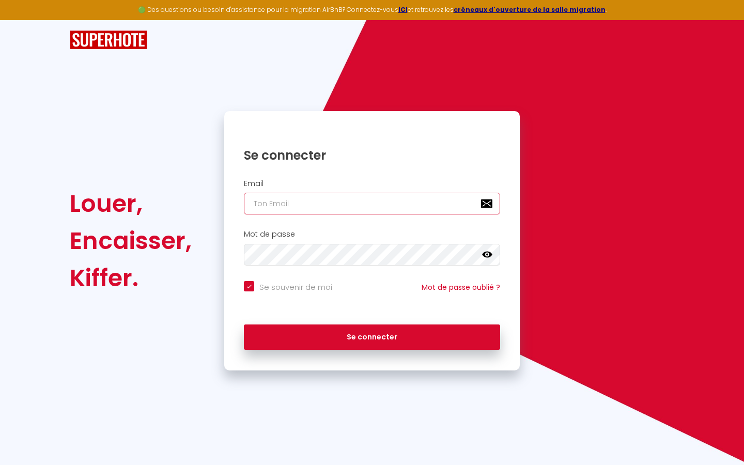  Describe the element at coordinates (131, 278) in the screenshot. I see `div: Kiffer.` at that location.